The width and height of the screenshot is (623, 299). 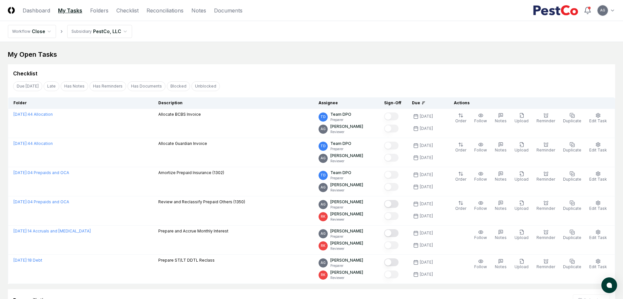 What do you see at coordinates (187, 260) in the screenshot?
I see `p: Prepare ST/LT DDTL Reclass` at bounding box center [187, 260].